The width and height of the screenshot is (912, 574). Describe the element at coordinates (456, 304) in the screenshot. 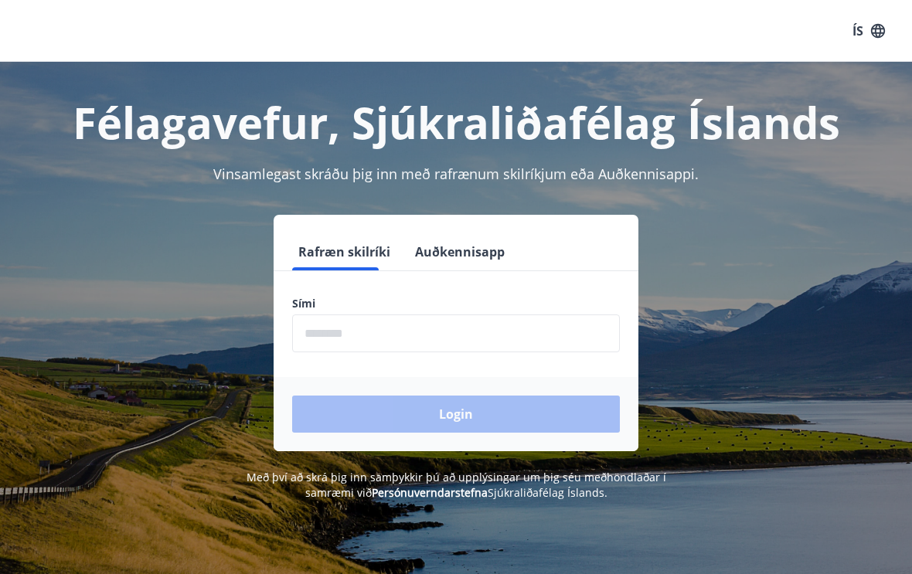

I see `label: Sími` at that location.